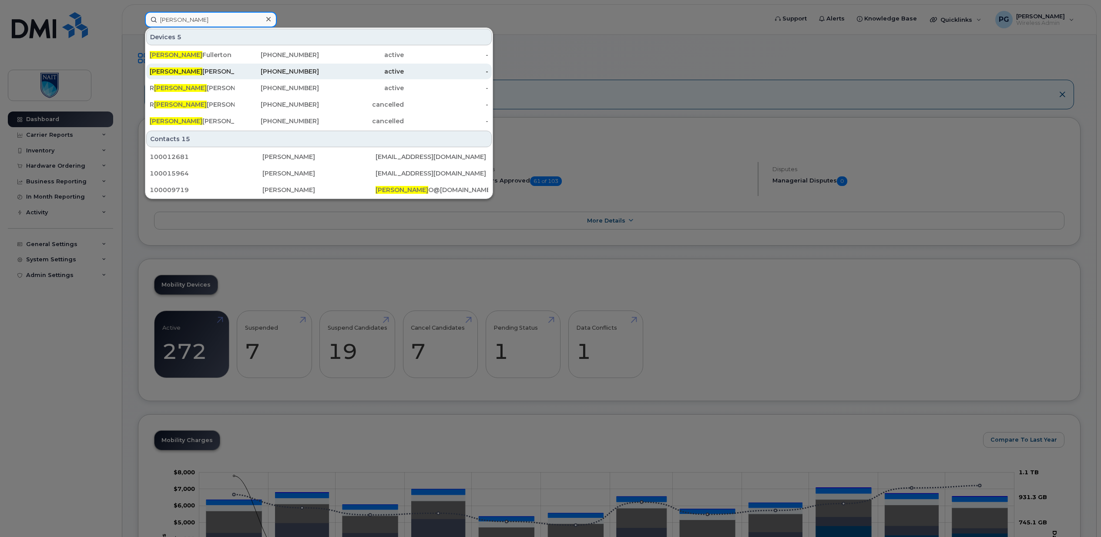 The image size is (1101, 537). I want to click on div: Fullerton, so click(192, 55).